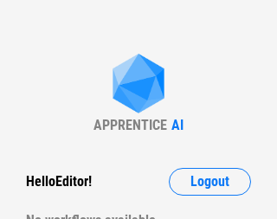 The width and height of the screenshot is (277, 219). I want to click on div: Hello Editor !, so click(59, 182).